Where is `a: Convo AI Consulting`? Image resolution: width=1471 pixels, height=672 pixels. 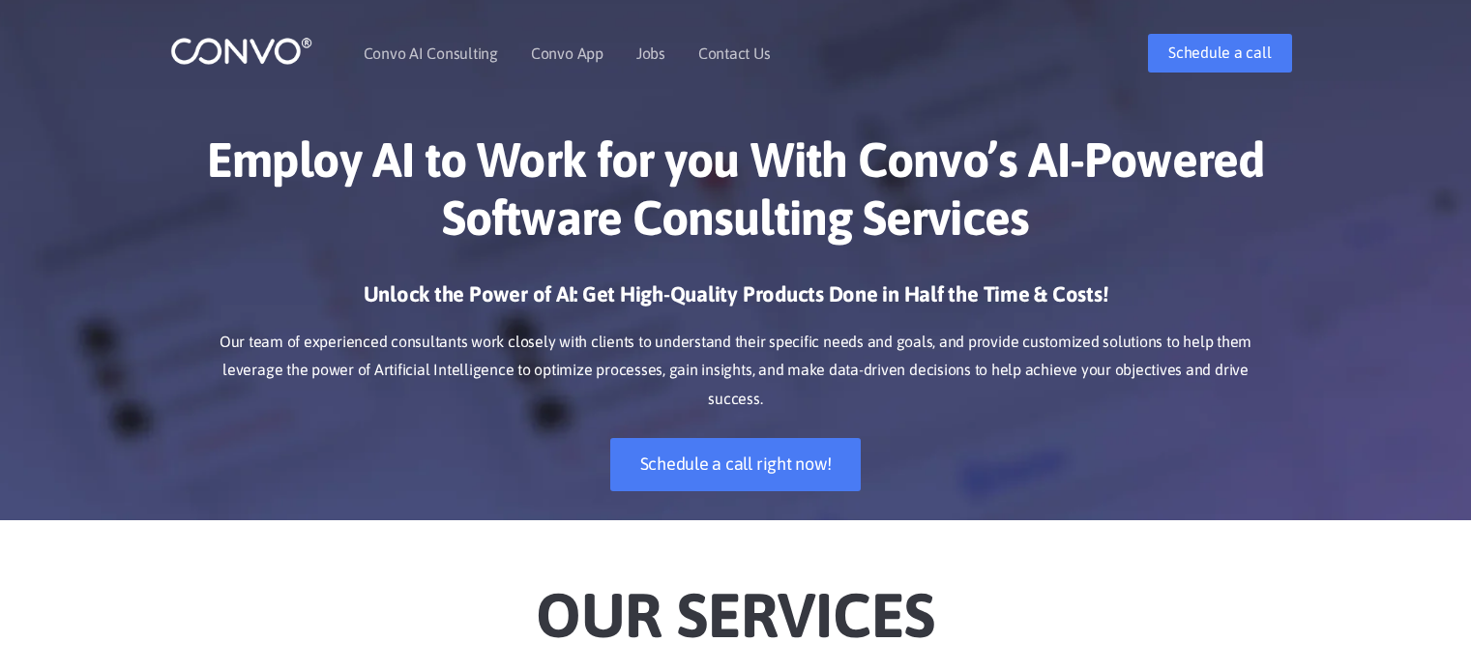
a: Convo AI Consulting is located at coordinates (430, 53).